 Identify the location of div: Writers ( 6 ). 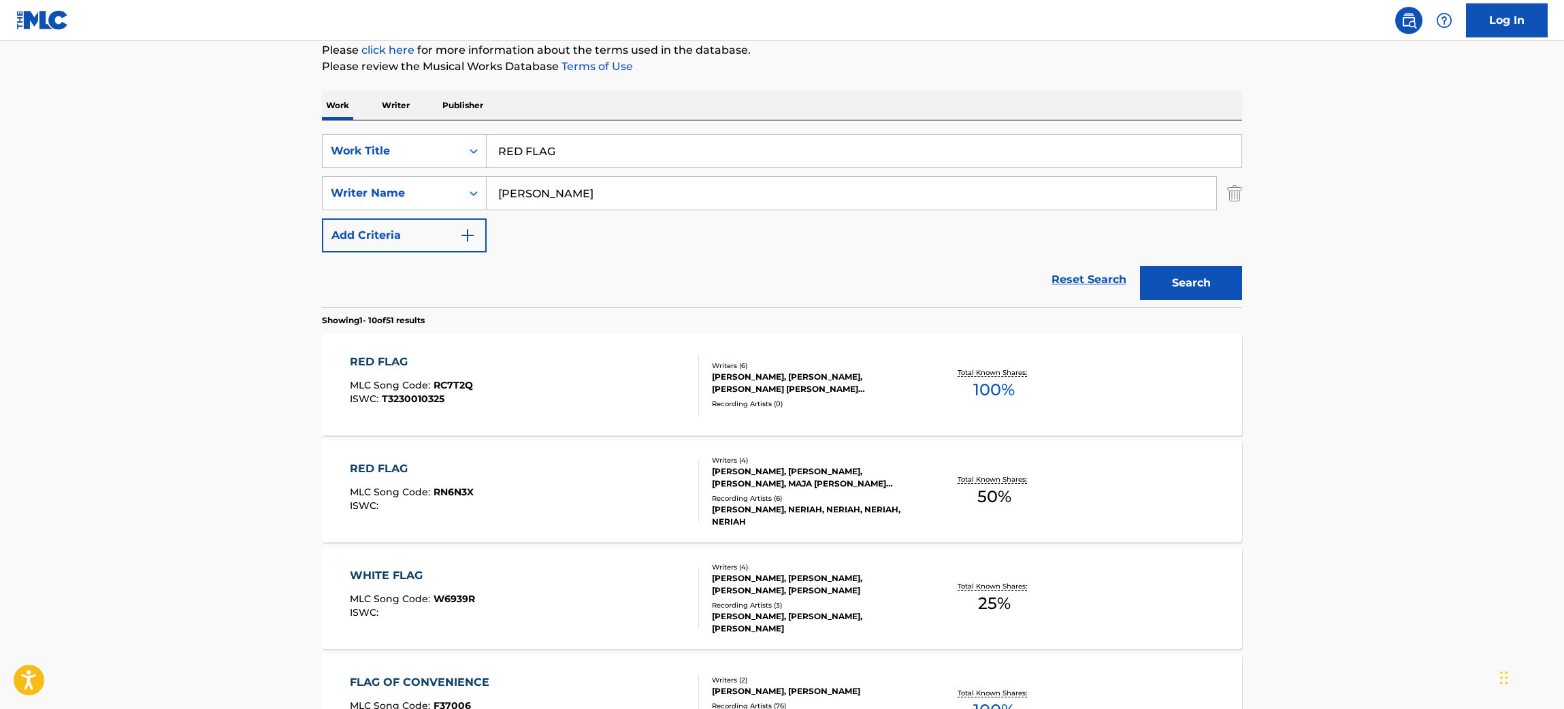
(815, 366).